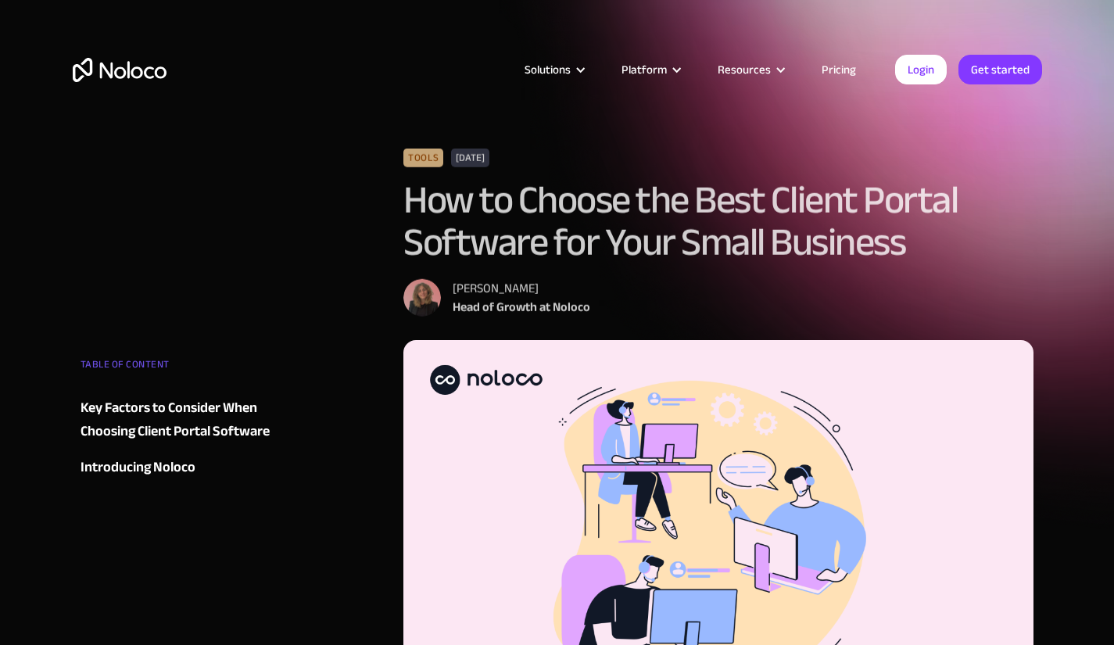 This screenshot has width=1114, height=645. I want to click on div: Introducing Noloco‍, so click(138, 468).